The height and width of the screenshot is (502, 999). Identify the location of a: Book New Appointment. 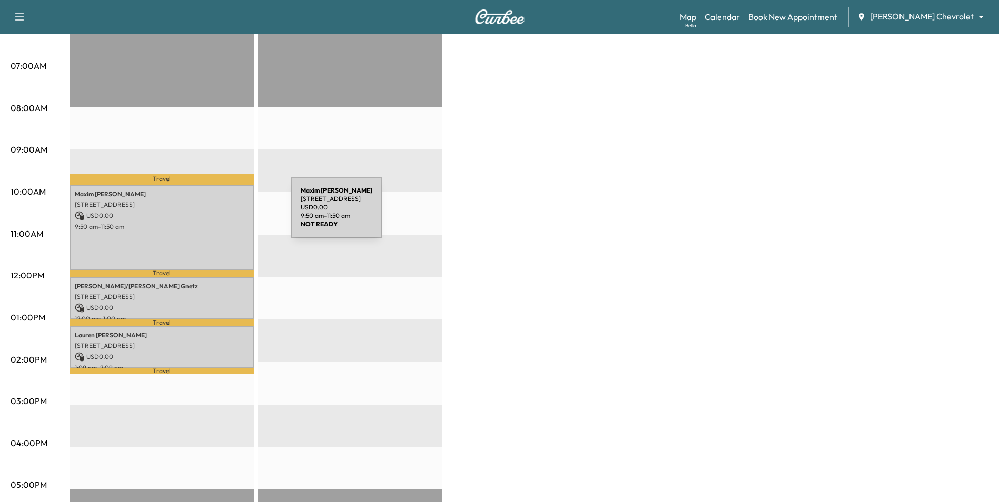
(793, 17).